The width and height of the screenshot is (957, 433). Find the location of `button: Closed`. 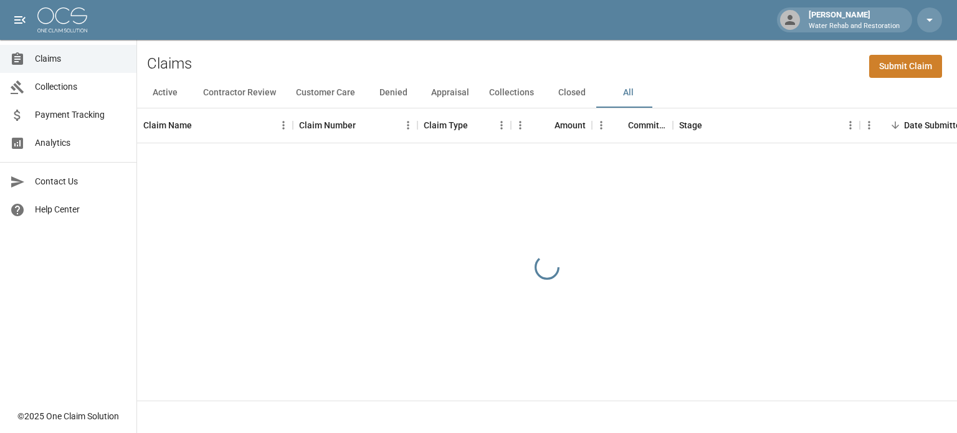

button: Closed is located at coordinates (572, 93).